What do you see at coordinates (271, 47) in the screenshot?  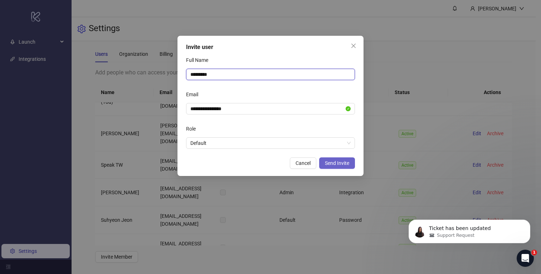 I see `div: Invite user` at bounding box center [271, 47].